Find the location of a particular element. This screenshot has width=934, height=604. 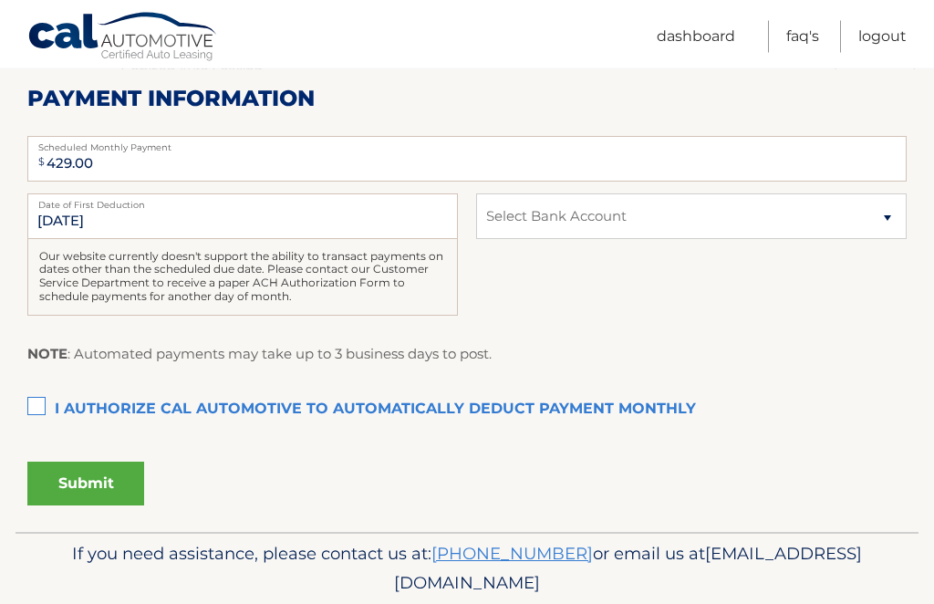

div: Our website currently doesn't support the ability to transact payments on dates other than the sc... is located at coordinates (243, 278).